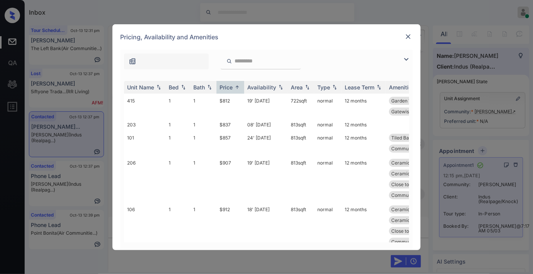 This screenshot has width=533, height=274. What do you see at coordinates (359, 87) in the screenshot?
I see `div: Lease Term` at bounding box center [359, 87].